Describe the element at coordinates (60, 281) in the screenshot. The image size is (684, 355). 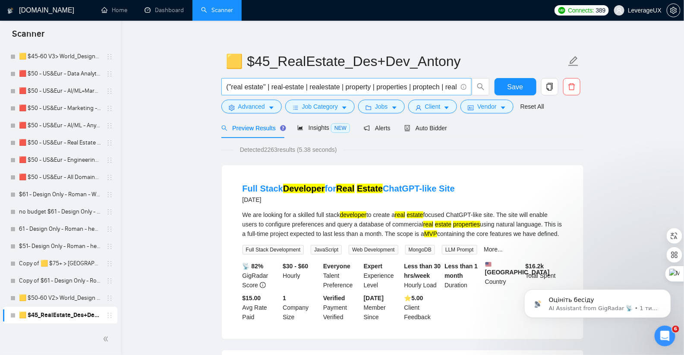
I see `a: Copy of $61 - Design Only - Roman - Web Design` at that location.